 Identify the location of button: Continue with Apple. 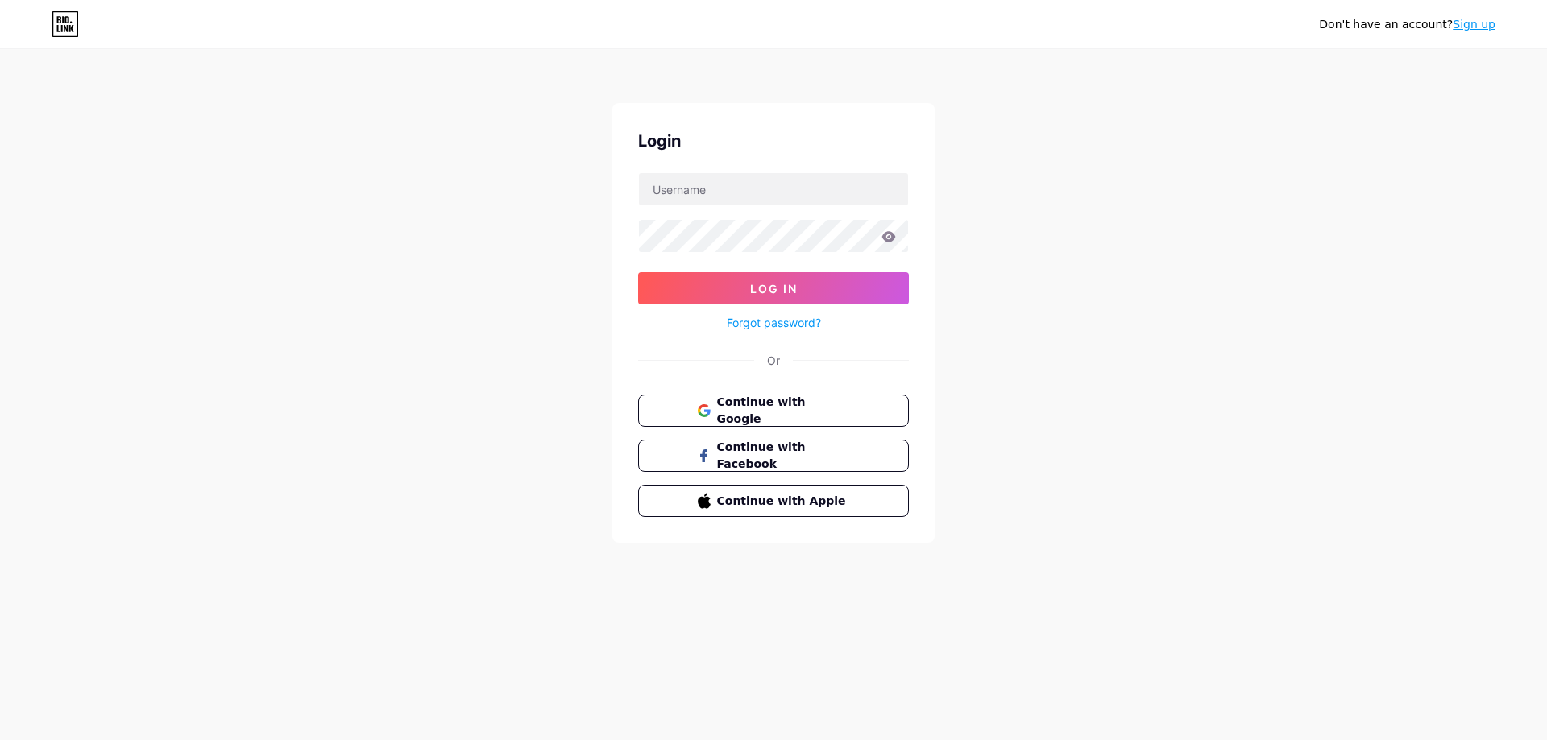
(773, 501).